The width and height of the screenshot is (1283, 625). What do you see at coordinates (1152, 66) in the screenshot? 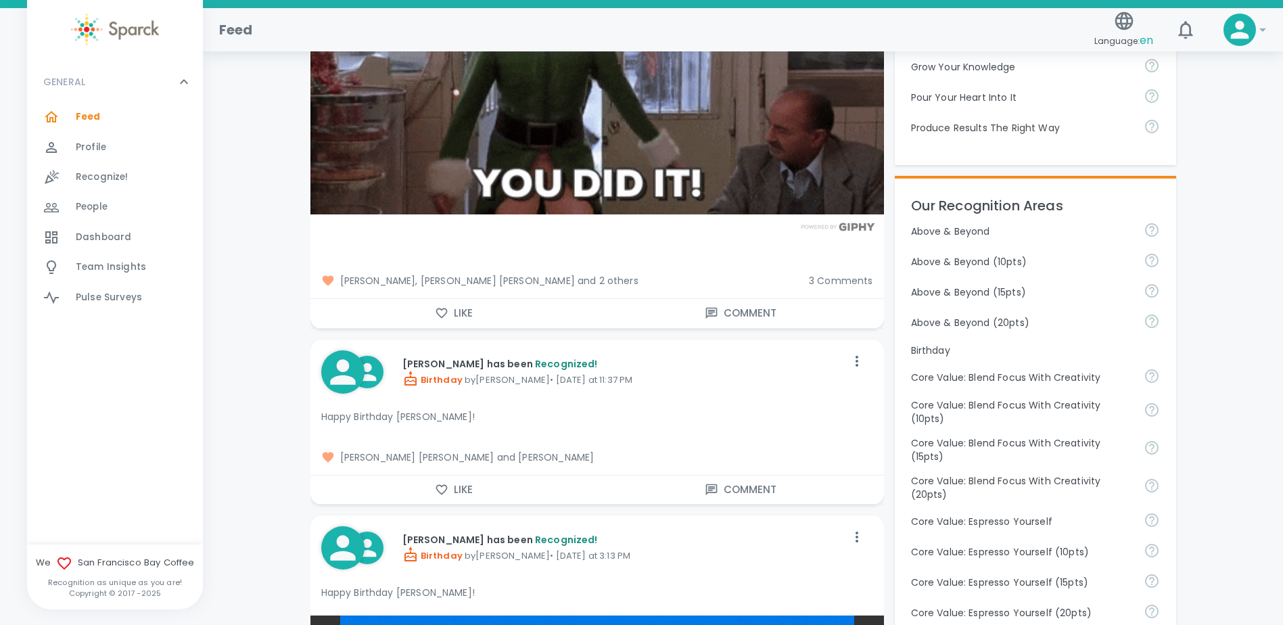
I see `svg: Follow your curiosity and learn together` at bounding box center [1152, 66].